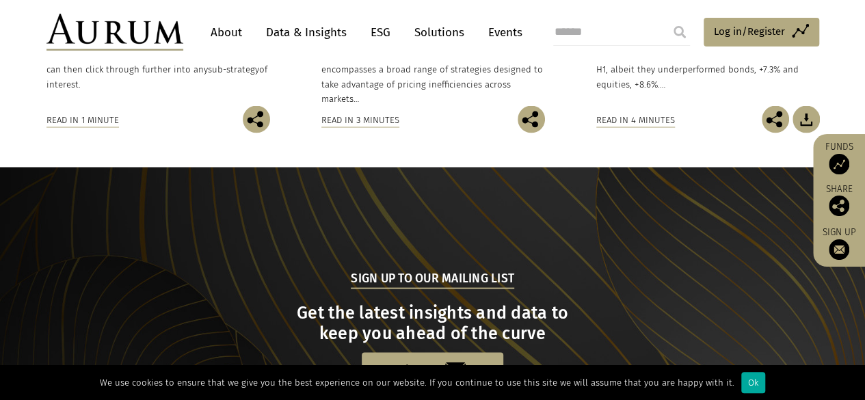 This screenshot has height=400, width=865. I want to click on span: sub-strategy, so click(233, 68).